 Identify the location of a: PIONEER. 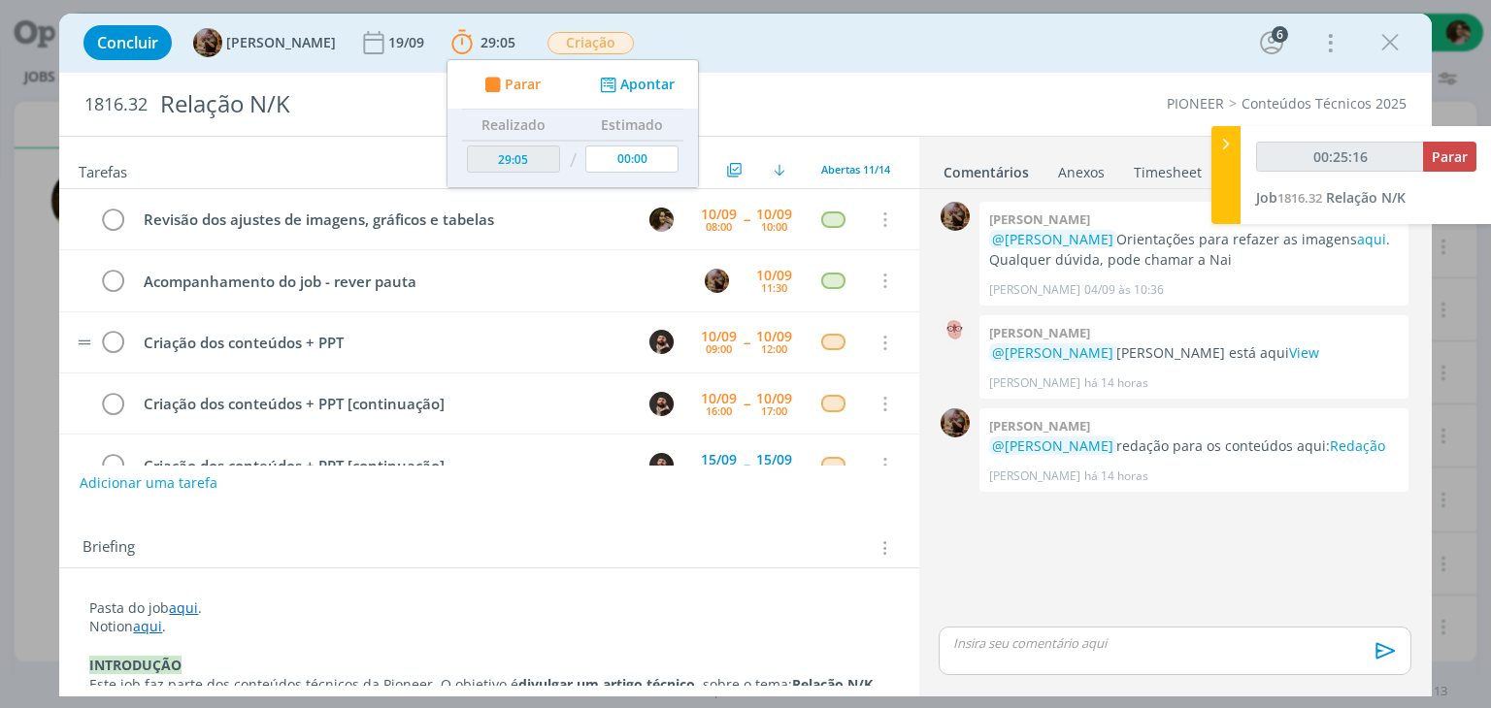
(1195, 103).